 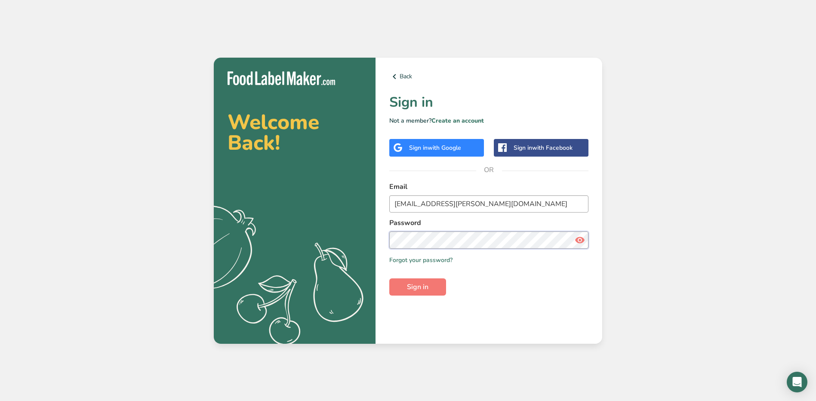 I want to click on h2: Welcome Back!, so click(x=295, y=133).